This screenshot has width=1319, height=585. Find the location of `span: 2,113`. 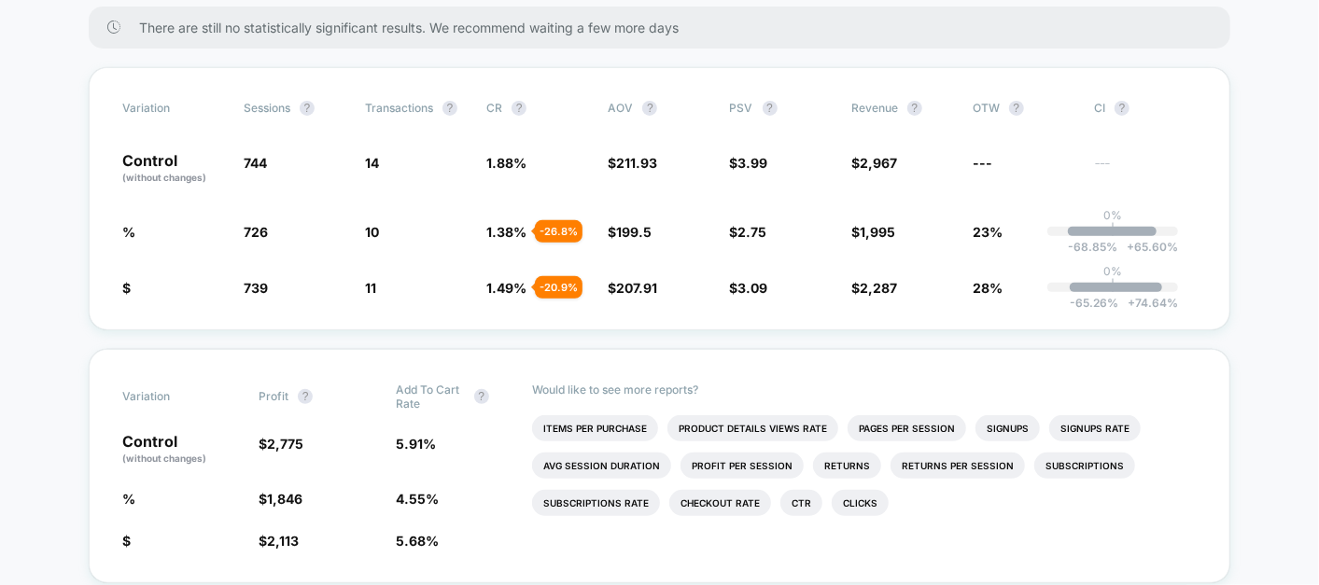

span: 2,113 is located at coordinates (283, 541).